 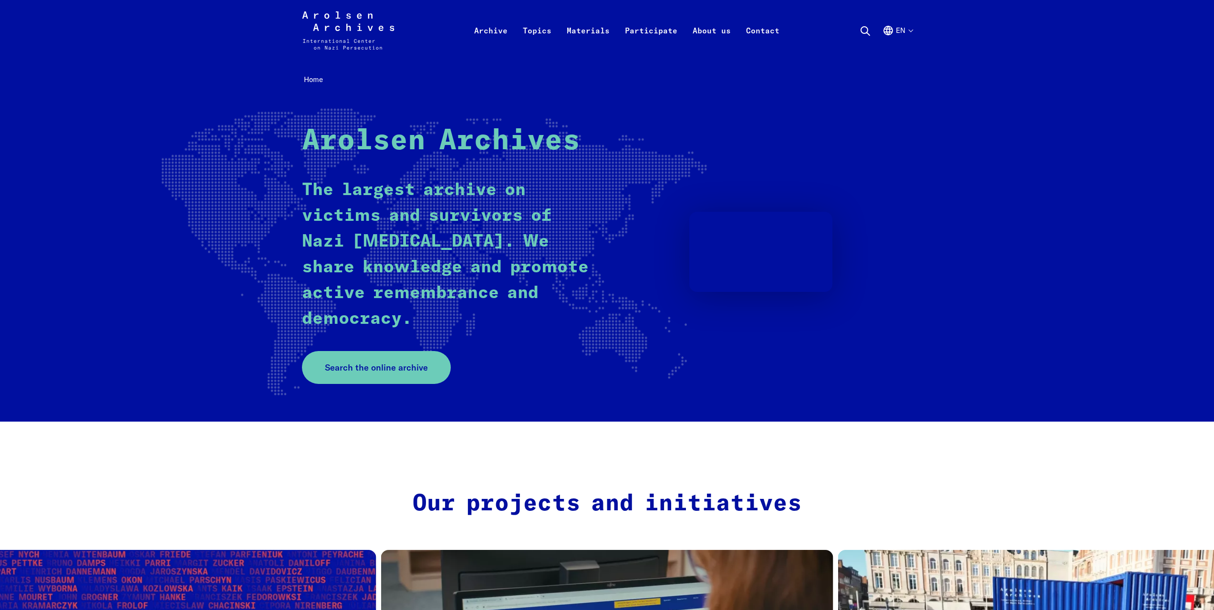 What do you see at coordinates (441, 141) in the screenshot?
I see `strong: Arolsen Archives` at bounding box center [441, 141].